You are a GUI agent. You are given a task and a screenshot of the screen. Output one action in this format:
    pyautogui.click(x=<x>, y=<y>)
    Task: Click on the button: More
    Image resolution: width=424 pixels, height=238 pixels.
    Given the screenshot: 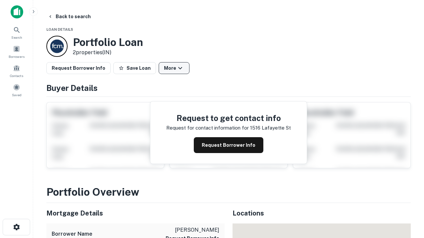 What is the action you would take?
    pyautogui.click(x=174, y=68)
    